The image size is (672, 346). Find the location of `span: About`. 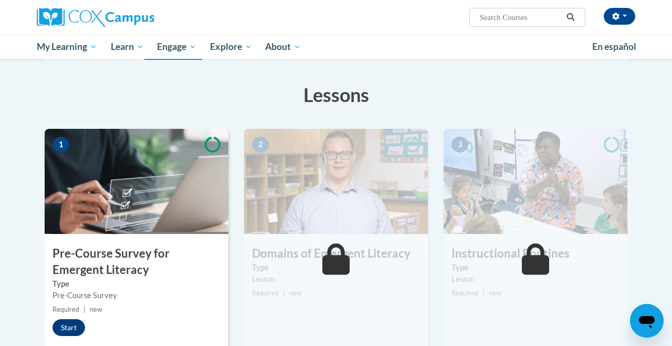

span: About is located at coordinates (283, 47).